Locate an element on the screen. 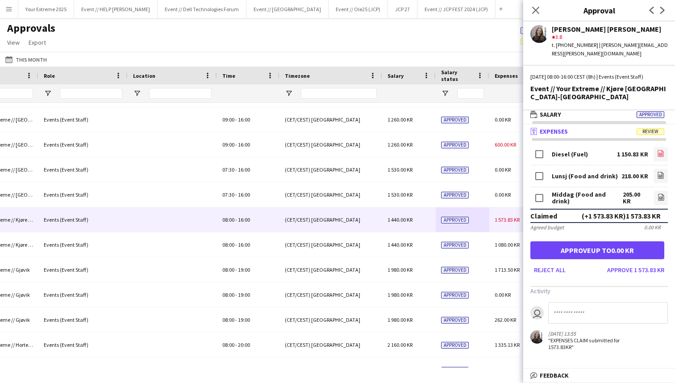  span: 1093 of 1938 is located at coordinates (555, 30).